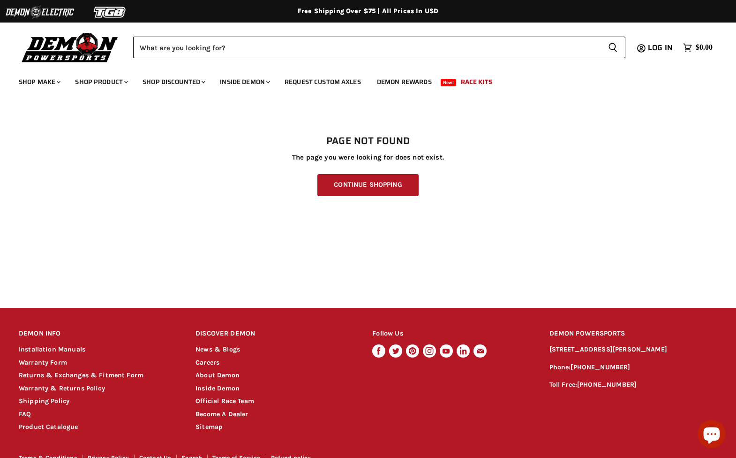  What do you see at coordinates (476, 82) in the screenshot?
I see `a: Race Kits` at bounding box center [476, 82].